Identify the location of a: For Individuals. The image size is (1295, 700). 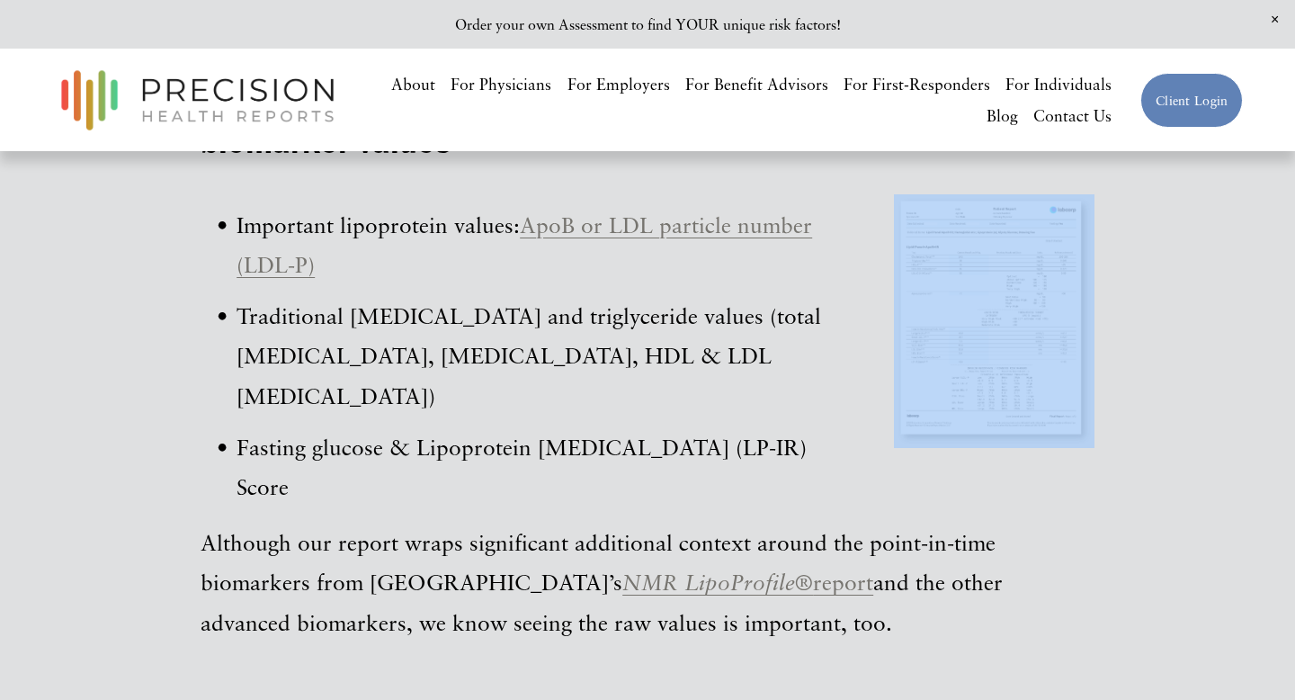
(1058, 84).